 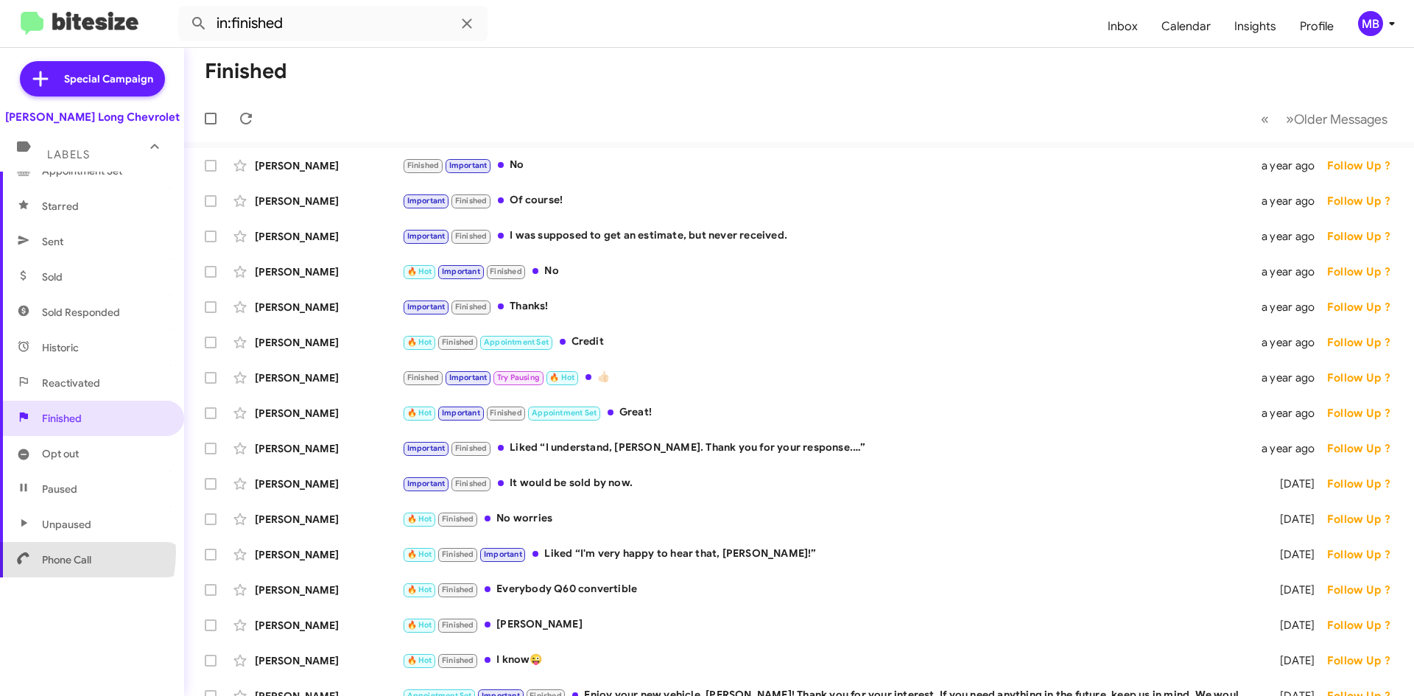 I want to click on div: No worries, so click(x=831, y=518).